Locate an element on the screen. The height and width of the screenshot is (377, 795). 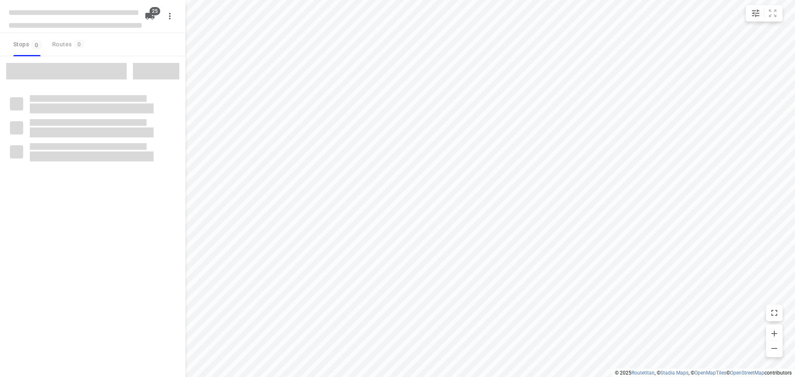
a: Stadia Maps is located at coordinates (674, 373).